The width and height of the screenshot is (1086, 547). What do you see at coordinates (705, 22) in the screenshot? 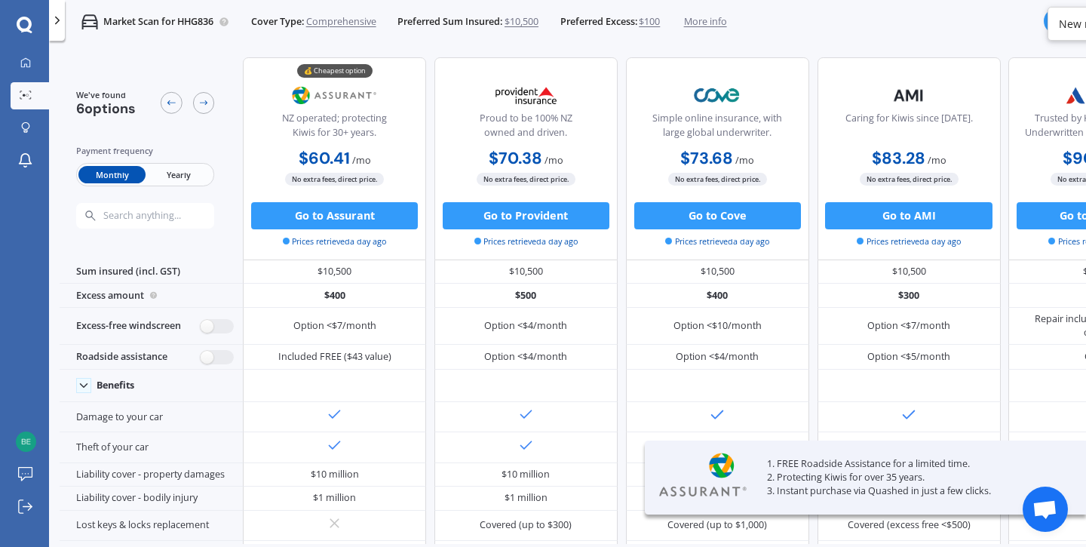
I see `span: More info` at bounding box center [705, 22].